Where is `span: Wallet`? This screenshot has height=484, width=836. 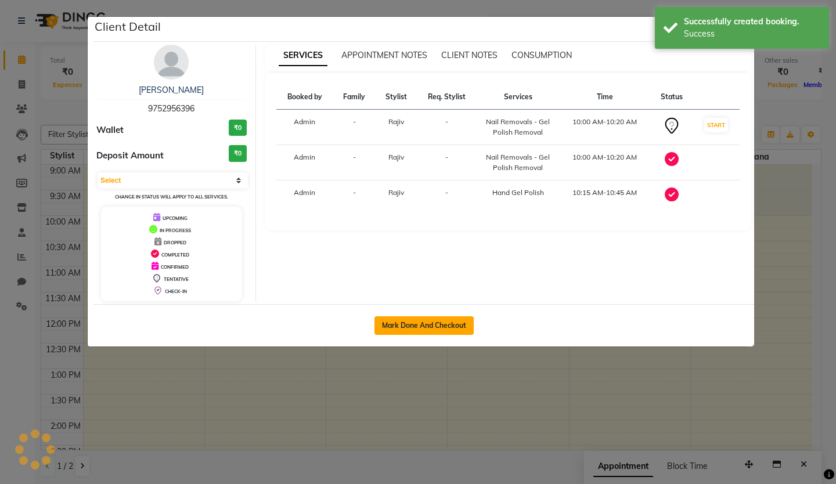
span: Wallet is located at coordinates (110, 130).